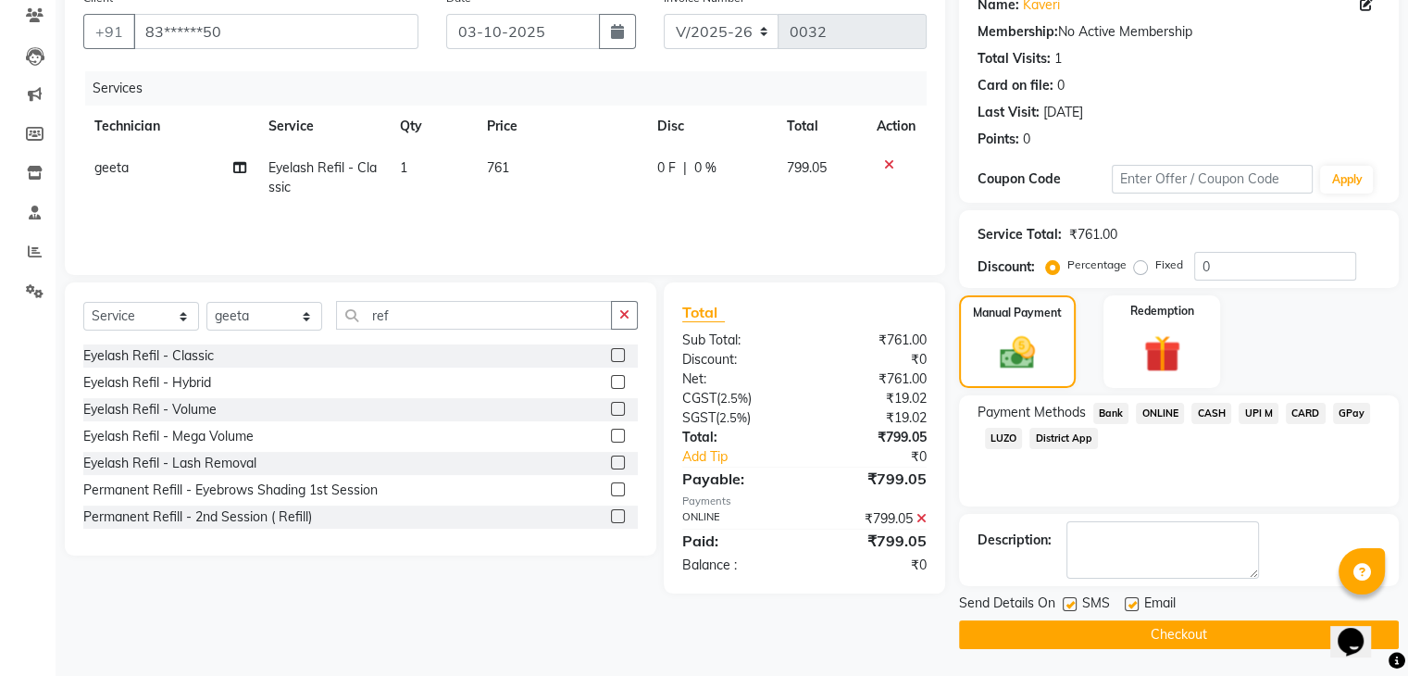 This screenshot has width=1408, height=676. Describe the element at coordinates (736, 340) in the screenshot. I see `div: Sub Total:` at that location.